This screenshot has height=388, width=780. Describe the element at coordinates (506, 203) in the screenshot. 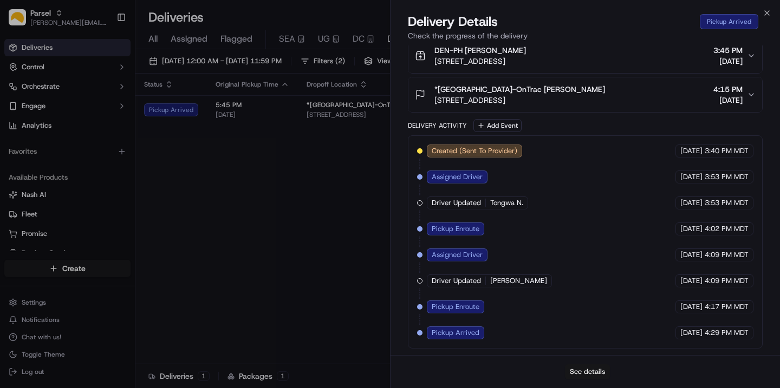

I see `span: Tongwa N.` at that location.